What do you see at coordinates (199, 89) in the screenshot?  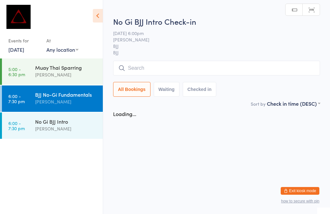 I see `button: Checked in` at bounding box center [199, 89].